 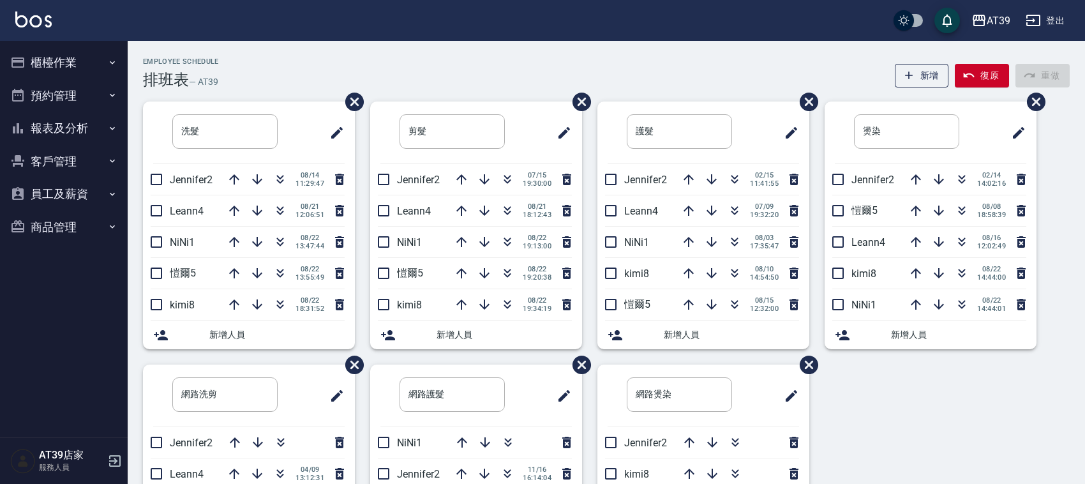 I want to click on button: 櫃檯作業, so click(x=64, y=63).